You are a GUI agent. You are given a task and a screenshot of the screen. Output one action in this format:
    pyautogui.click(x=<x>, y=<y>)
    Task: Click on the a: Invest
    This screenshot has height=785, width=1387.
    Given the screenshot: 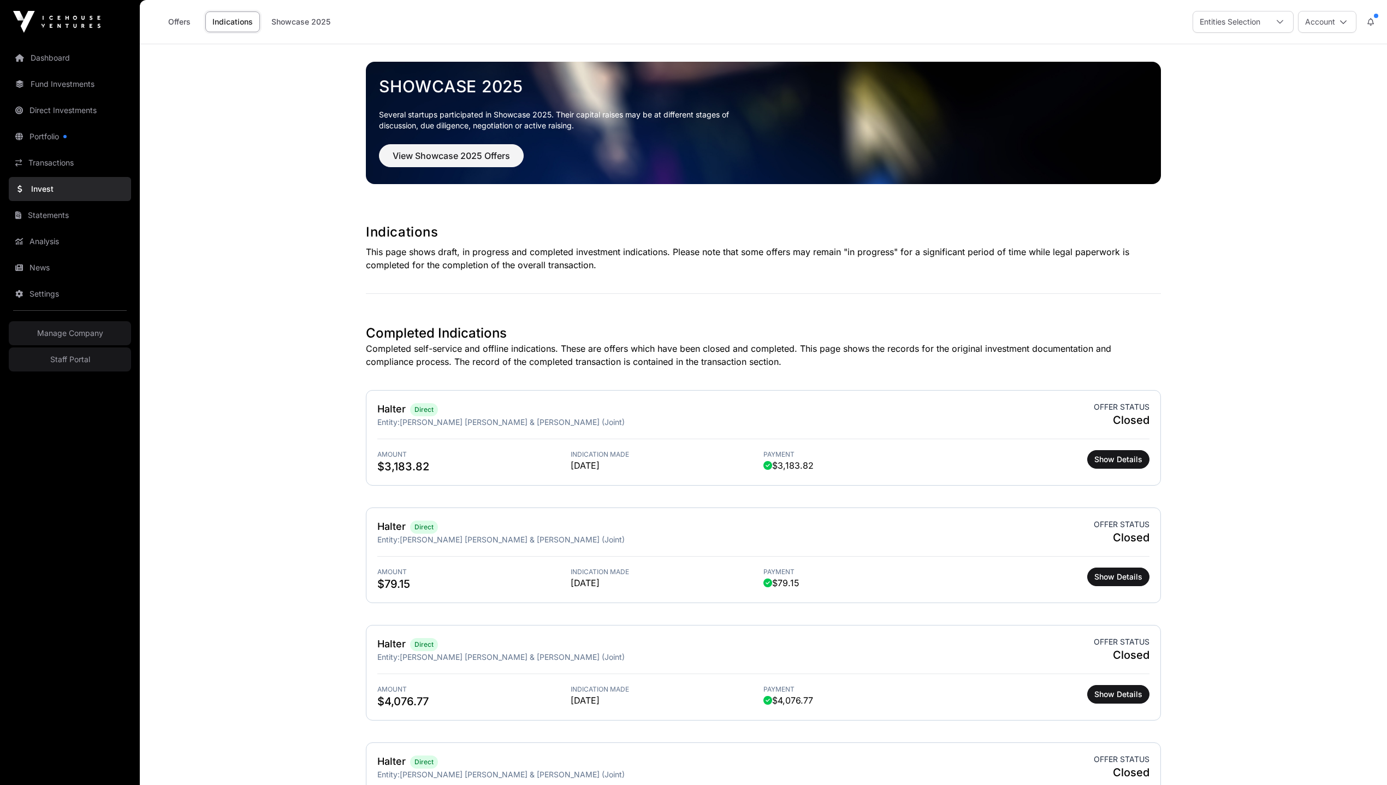 What is the action you would take?
    pyautogui.click(x=70, y=189)
    